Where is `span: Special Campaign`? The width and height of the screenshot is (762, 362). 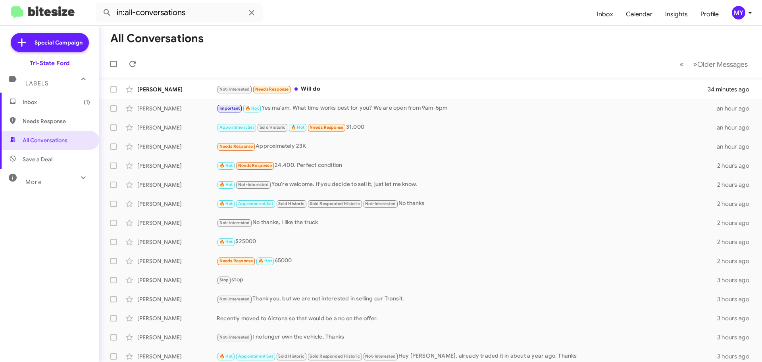
span: Special Campaign is located at coordinates (58, 42).